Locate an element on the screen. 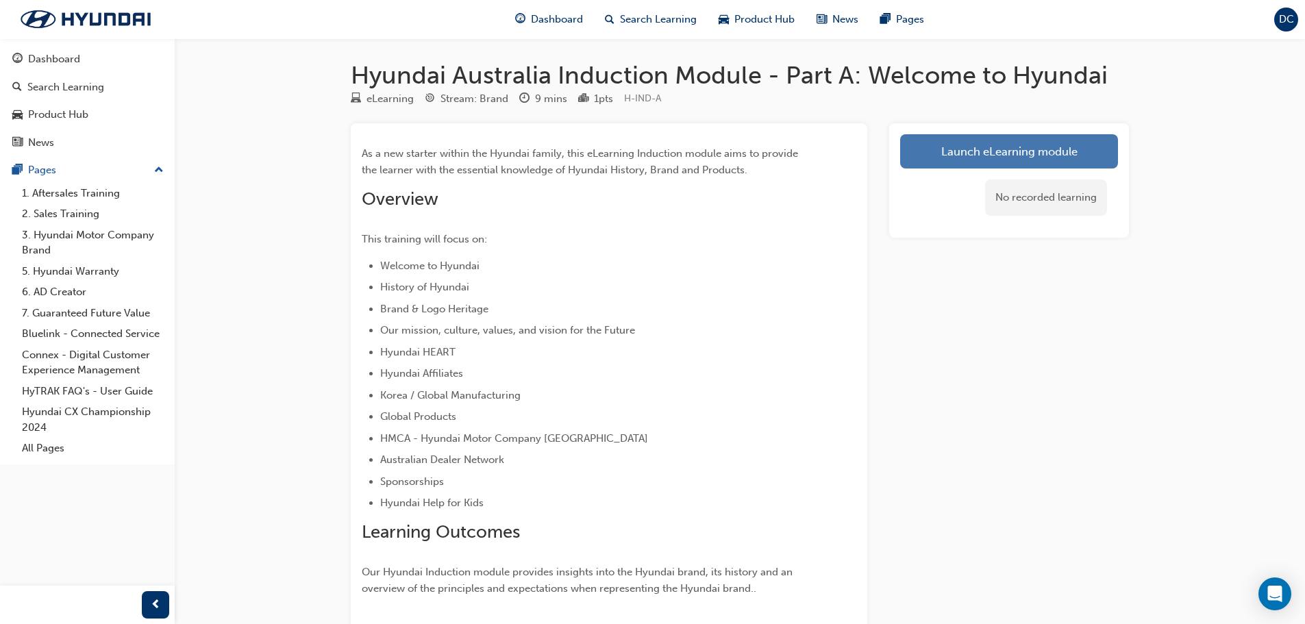 The image size is (1305, 624). span: Australian Dealer Network is located at coordinates (442, 460).